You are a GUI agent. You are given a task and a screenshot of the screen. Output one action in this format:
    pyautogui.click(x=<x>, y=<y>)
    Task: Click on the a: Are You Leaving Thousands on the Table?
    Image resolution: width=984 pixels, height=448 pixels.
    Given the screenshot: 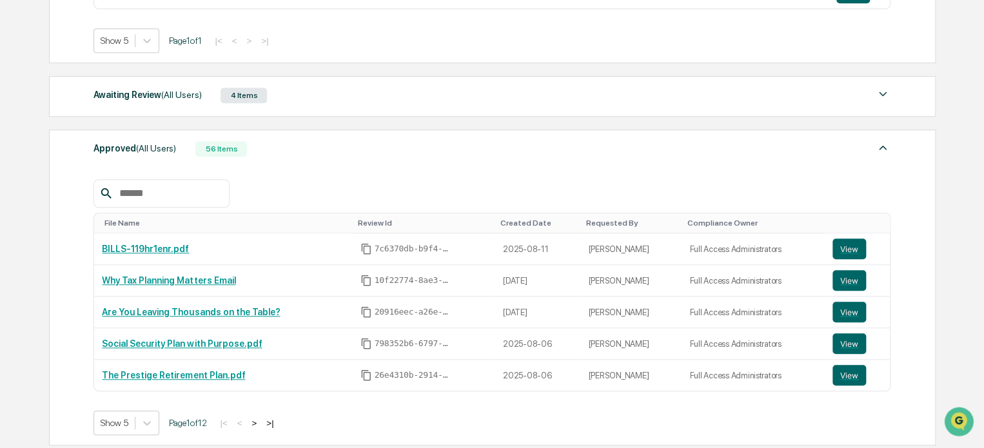 What is the action you would take?
    pyautogui.click(x=191, y=312)
    